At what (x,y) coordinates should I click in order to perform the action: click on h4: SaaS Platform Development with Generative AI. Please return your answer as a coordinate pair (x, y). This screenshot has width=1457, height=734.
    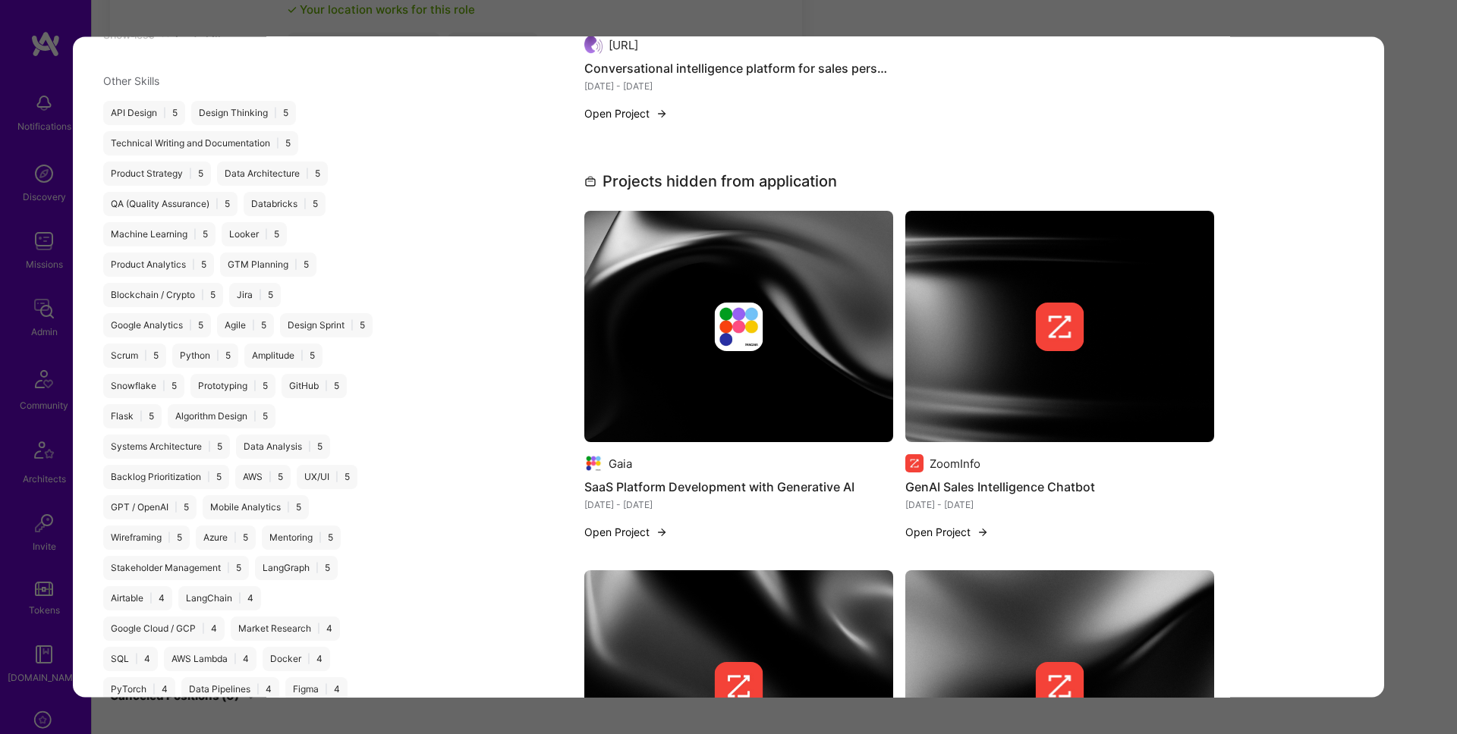
    Looking at the image, I should click on (738, 488).